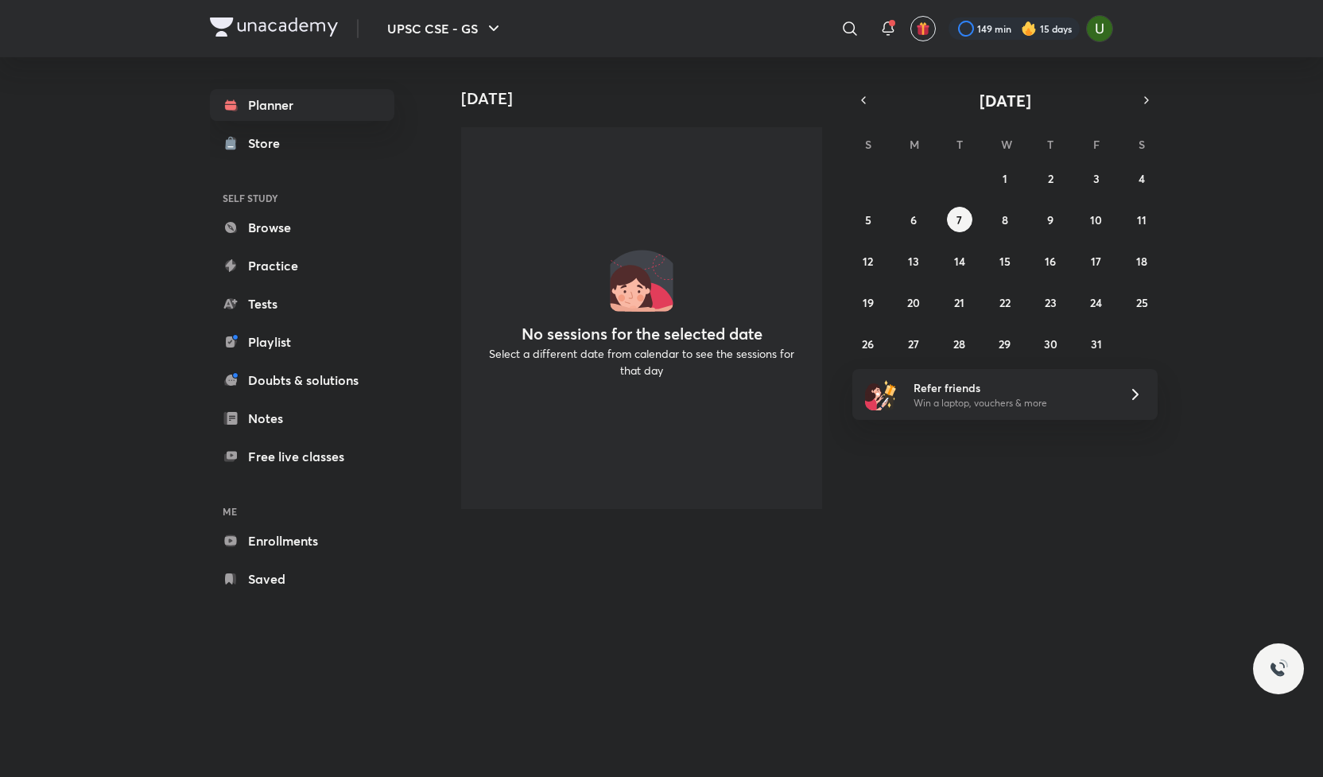 The width and height of the screenshot is (1323, 777). Describe the element at coordinates (1095, 219) in the screenshot. I see `abbr: October 10, 2025` at that location.